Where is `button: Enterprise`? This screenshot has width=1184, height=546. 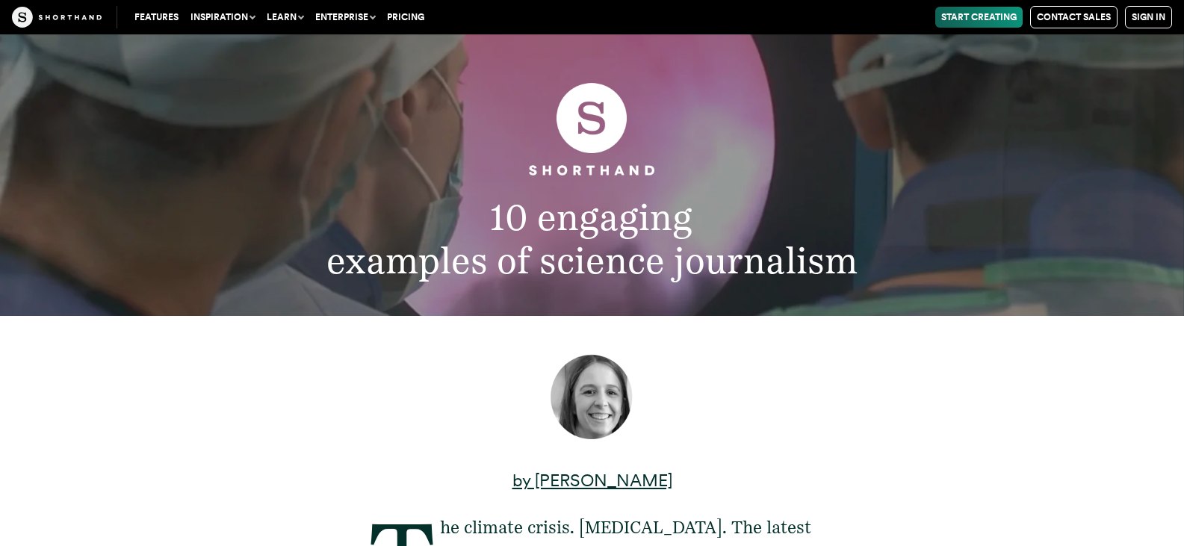
button: Enterprise is located at coordinates (345, 17).